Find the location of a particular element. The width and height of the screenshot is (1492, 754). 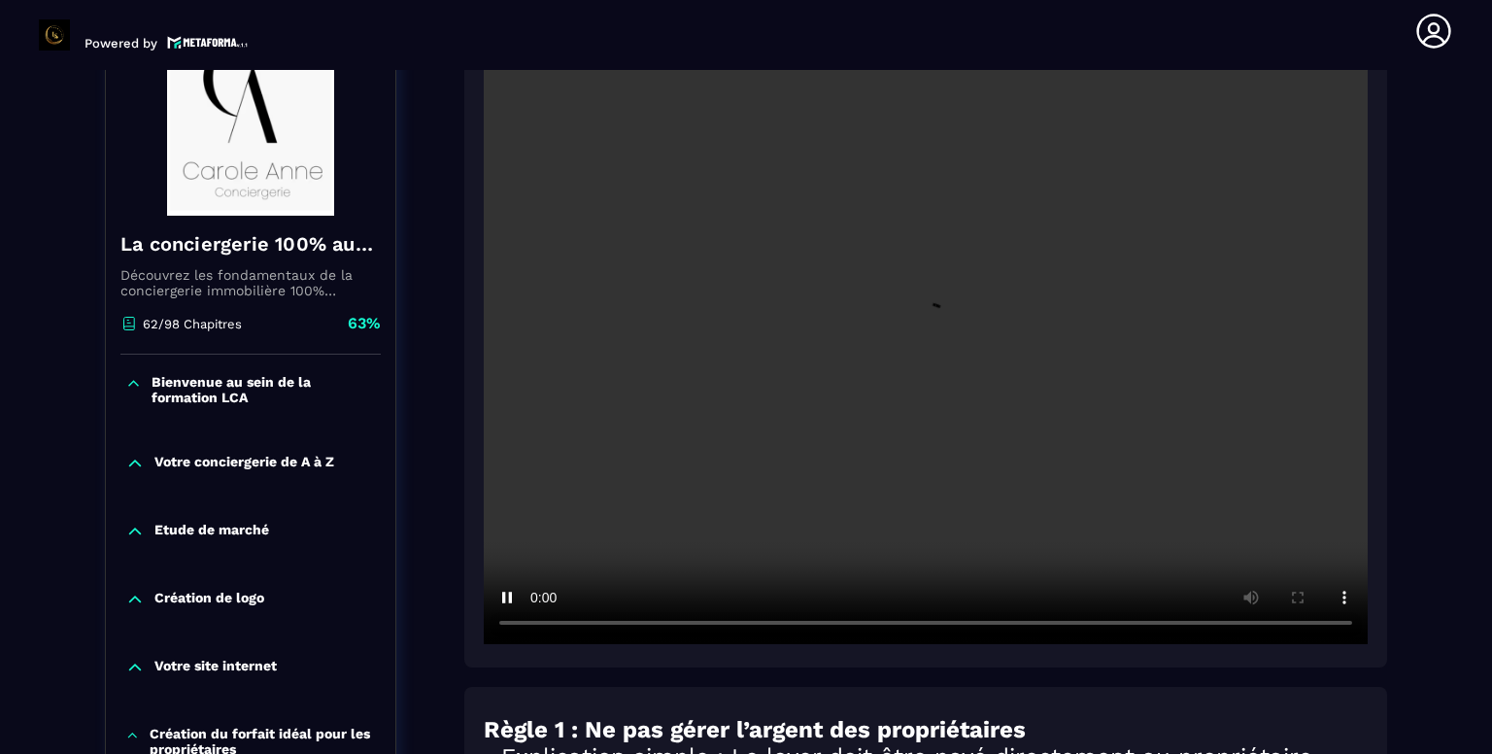

img: banner is located at coordinates (251, 119).